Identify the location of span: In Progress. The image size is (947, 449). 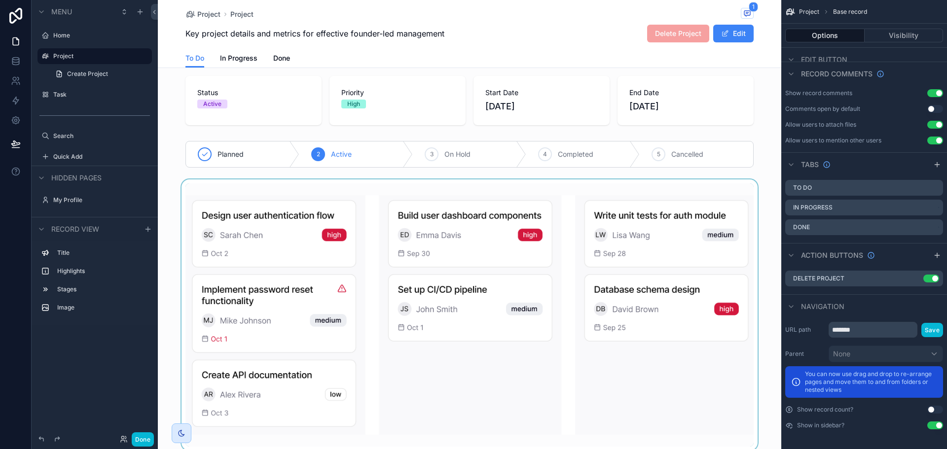
(239, 58).